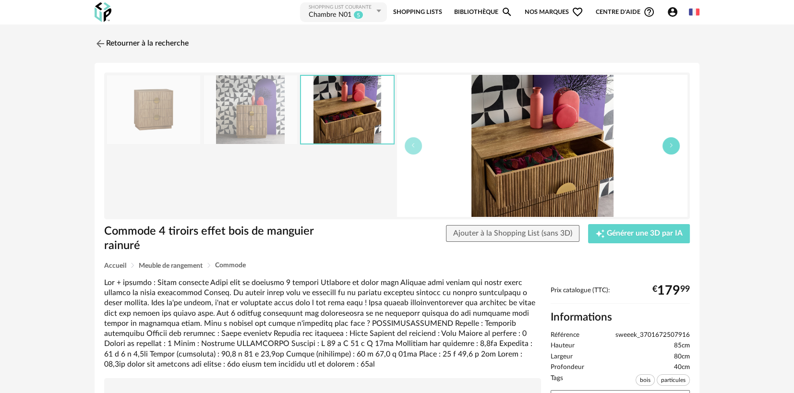 The width and height of the screenshot is (794, 393). What do you see at coordinates (483, 12) in the screenshot?
I see `a: BibliothèqueMagnify icon` at bounding box center [483, 12].